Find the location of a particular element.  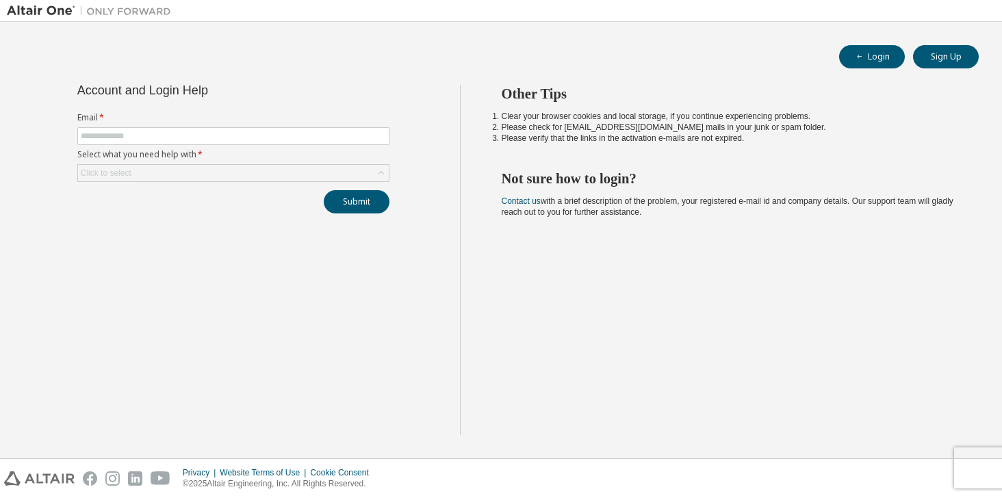

img: linkedin.svg is located at coordinates (135, 478).